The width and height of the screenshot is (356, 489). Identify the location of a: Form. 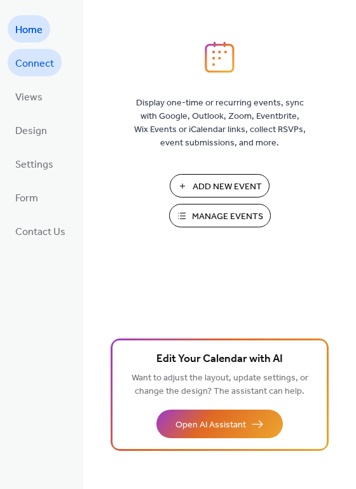
(27, 197).